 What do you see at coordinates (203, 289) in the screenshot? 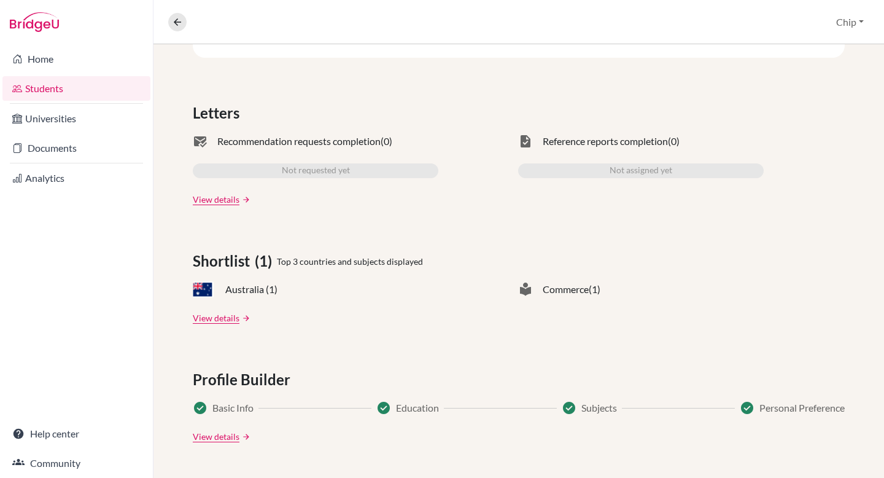
I see `span: AU` at bounding box center [203, 289].